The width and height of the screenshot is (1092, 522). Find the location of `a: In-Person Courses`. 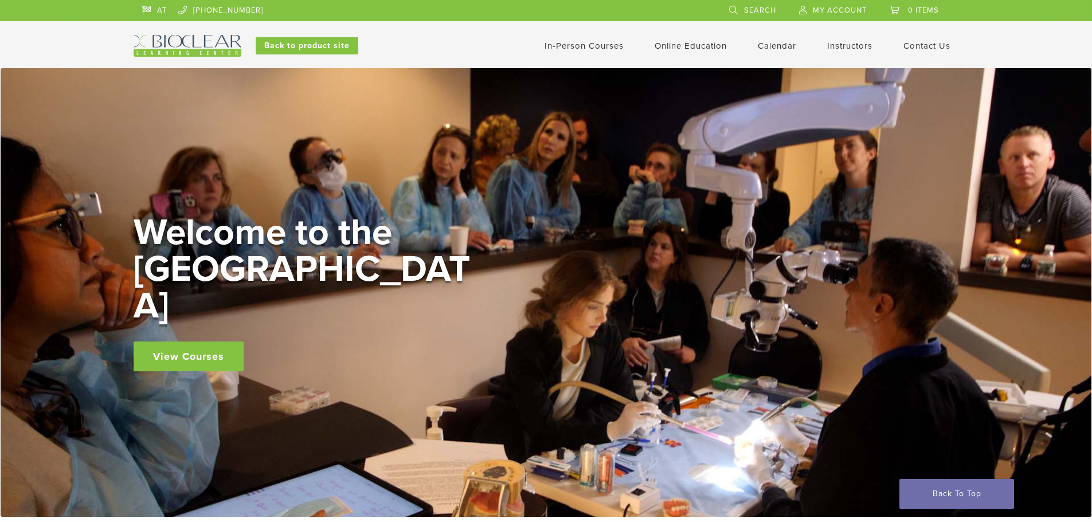

a: In-Person Courses is located at coordinates (584, 46).